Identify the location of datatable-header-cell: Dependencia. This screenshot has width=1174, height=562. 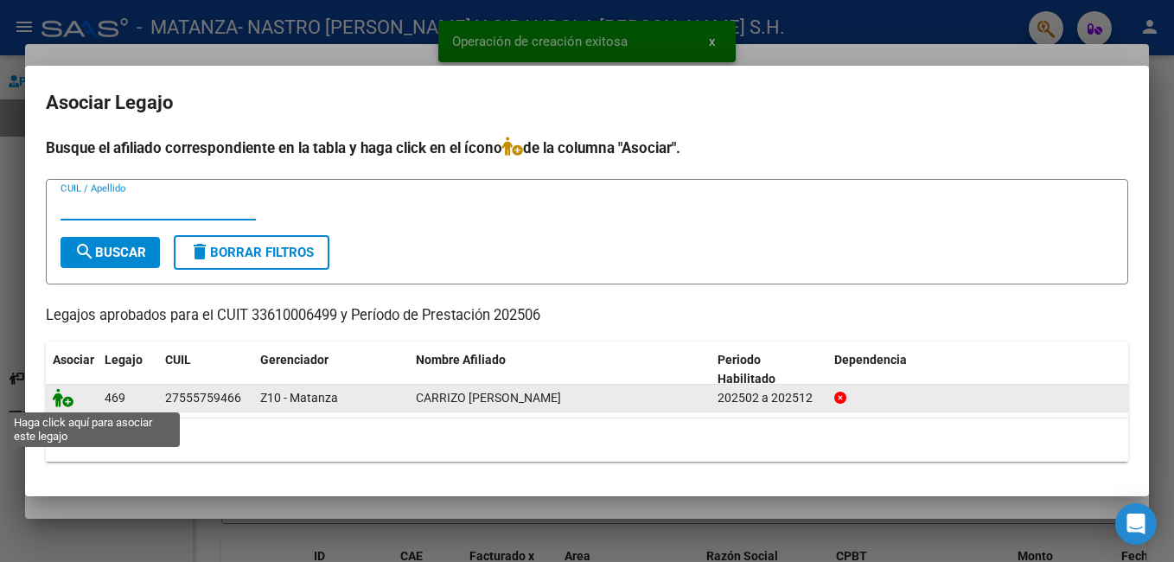
(978, 370).